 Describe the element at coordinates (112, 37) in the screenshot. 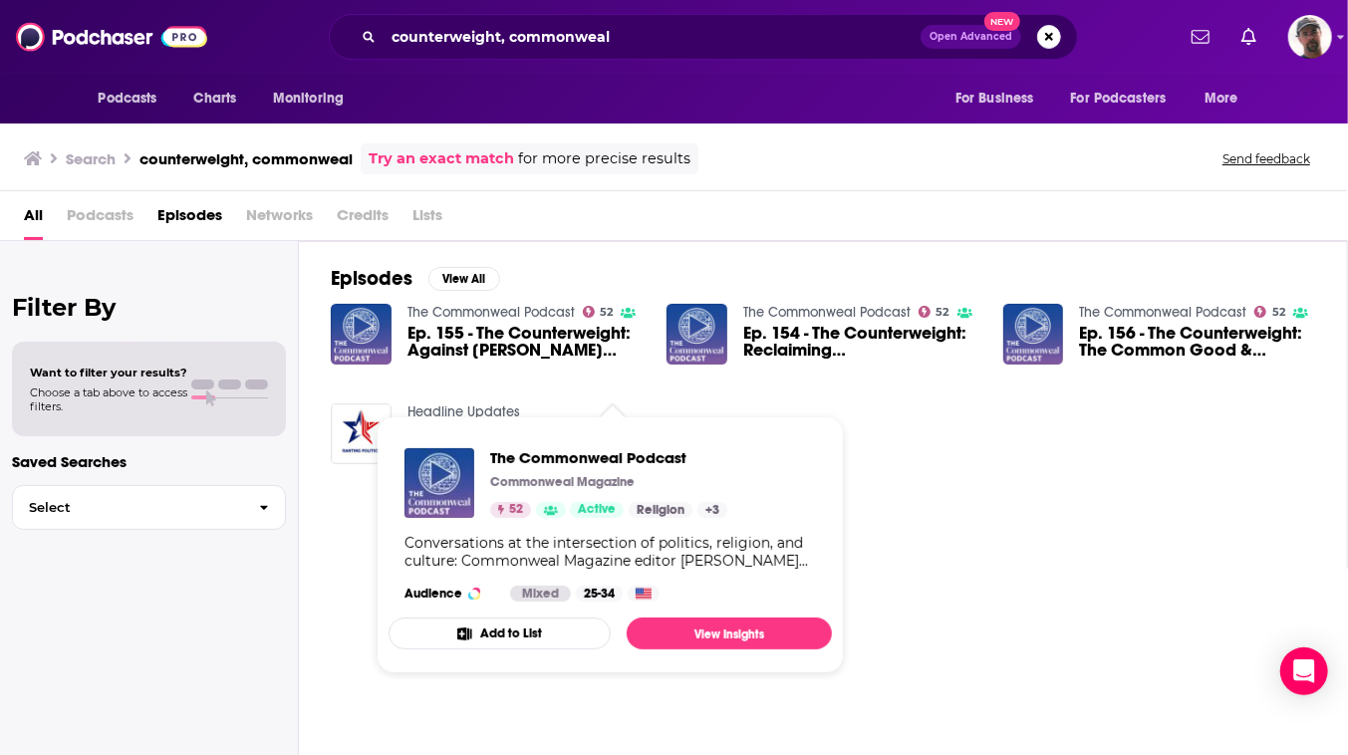

I see `img: Podchaser - Follow, Share and Rate Podcasts` at that location.